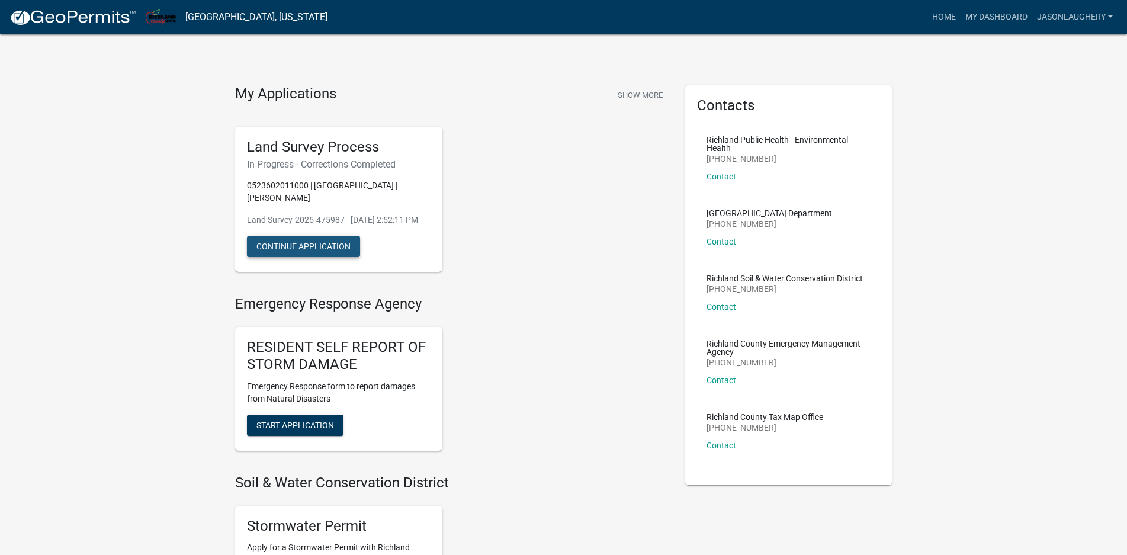 Image resolution: width=1127 pixels, height=555 pixels. Describe the element at coordinates (303, 246) in the screenshot. I see `button: Continue Application` at that location.